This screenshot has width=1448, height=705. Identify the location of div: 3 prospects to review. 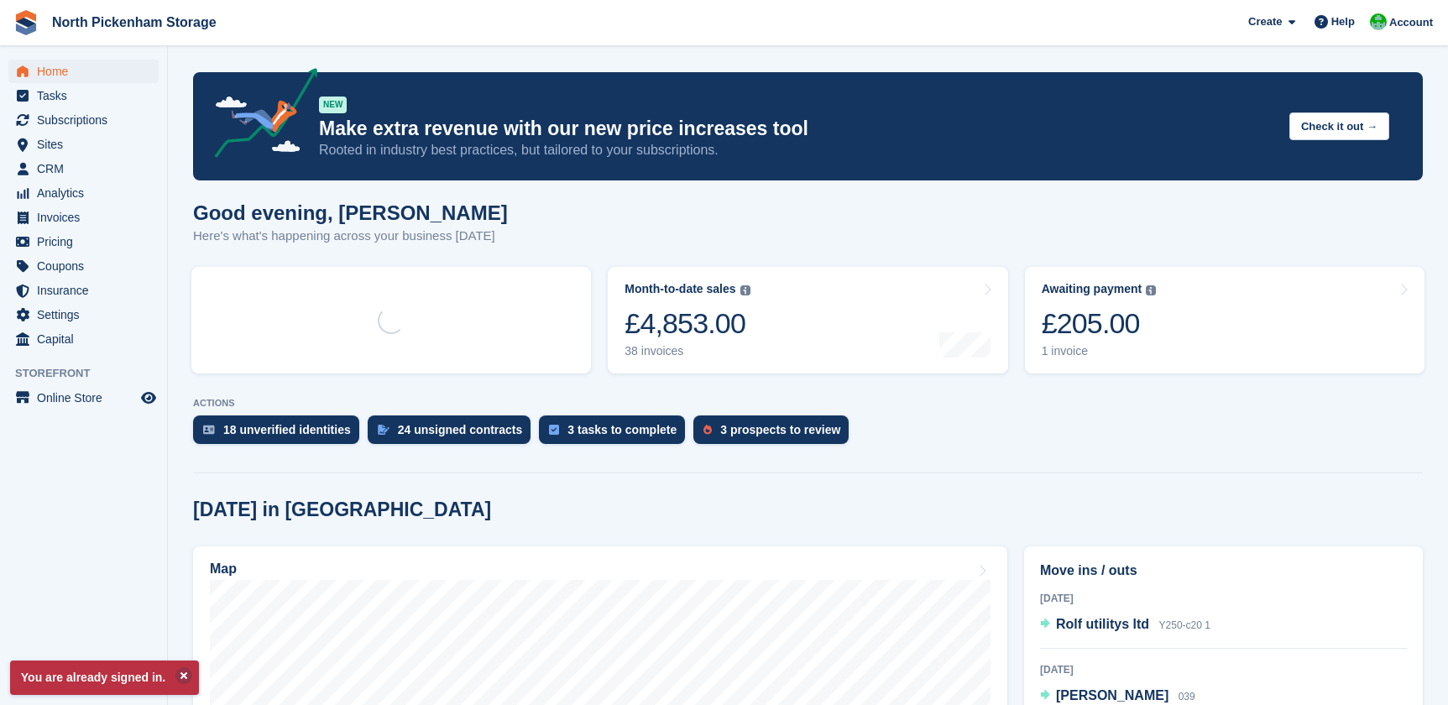
(780, 430).